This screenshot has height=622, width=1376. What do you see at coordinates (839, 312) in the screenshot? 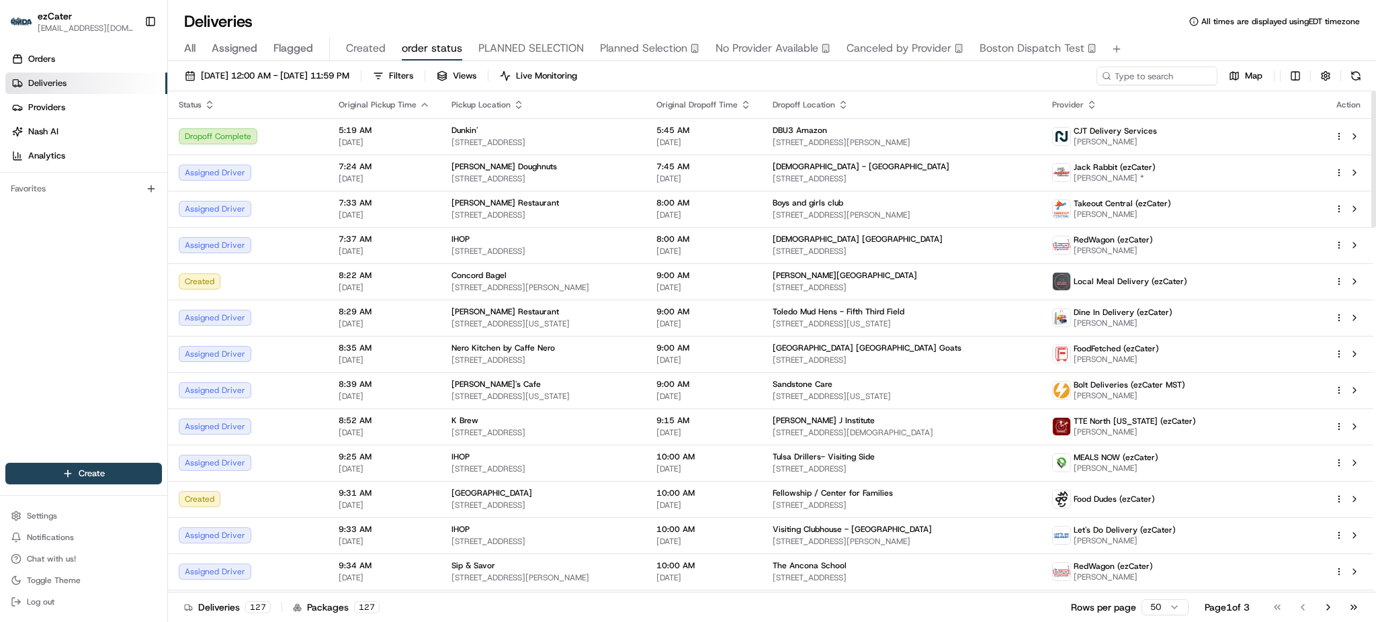
I see `span: Toledo Mud Hens - Fifth Third Field` at bounding box center [839, 312].